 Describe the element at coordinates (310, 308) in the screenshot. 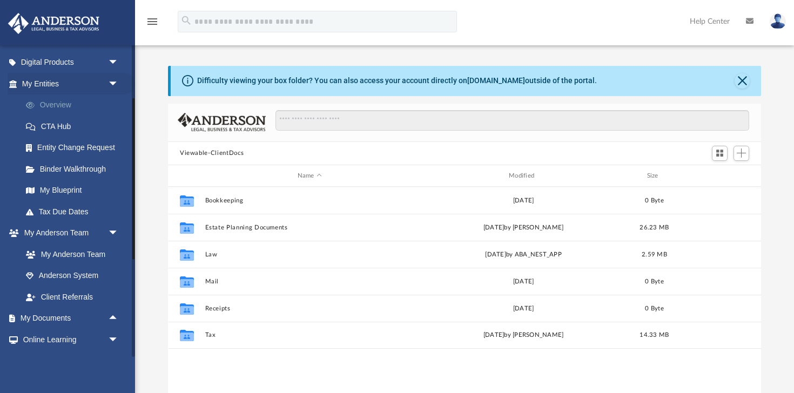

I see `button: Receipts` at that location.